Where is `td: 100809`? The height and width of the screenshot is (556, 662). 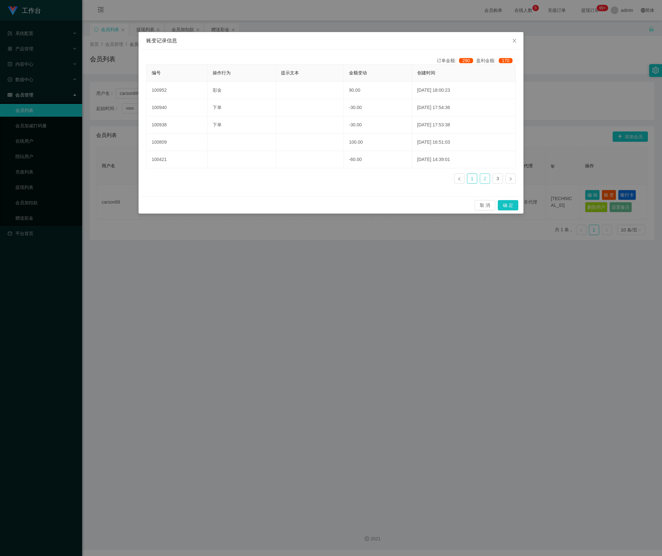
td: 100809 is located at coordinates (177, 142).